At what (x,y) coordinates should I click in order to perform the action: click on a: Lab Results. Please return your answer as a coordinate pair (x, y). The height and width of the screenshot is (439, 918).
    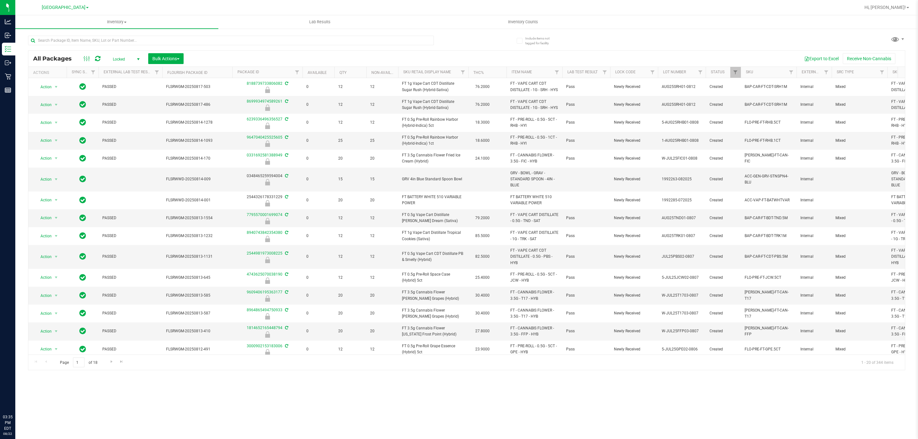
    Looking at the image, I should click on (320, 22).